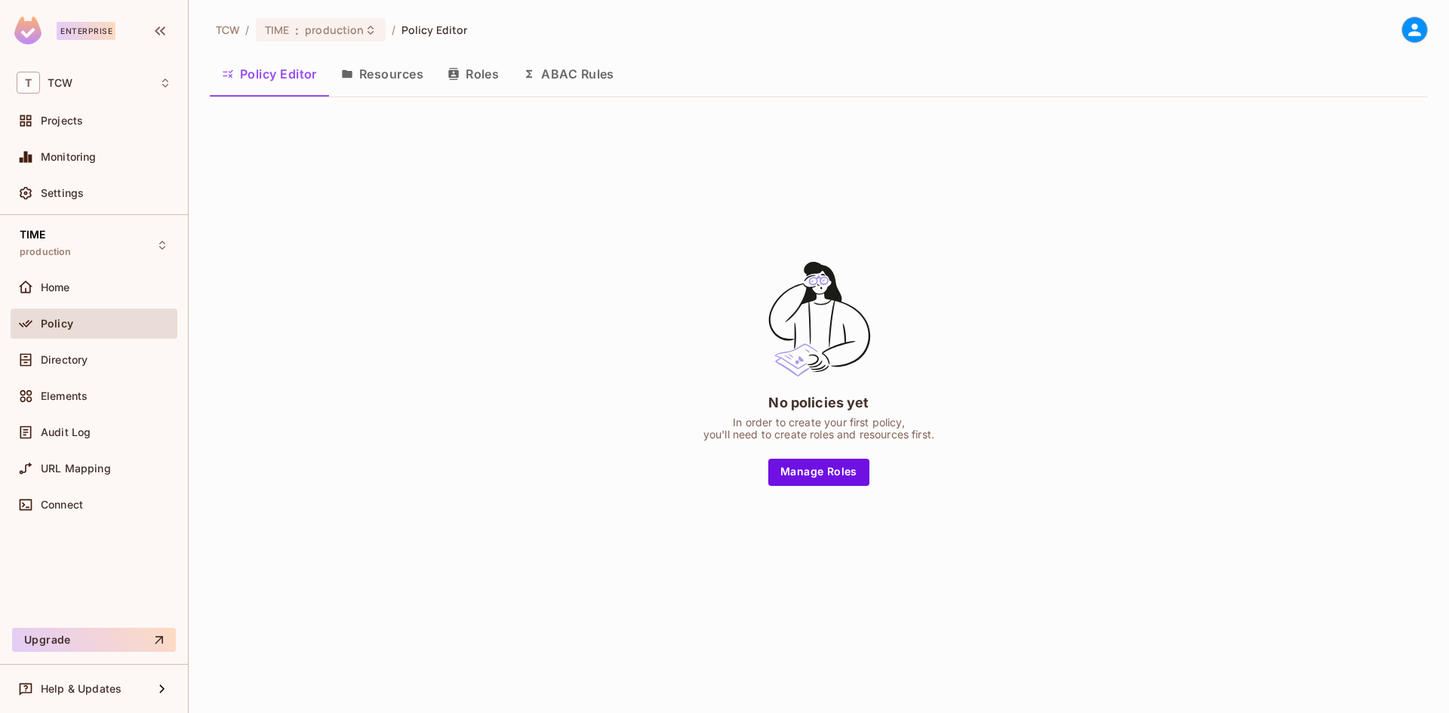  What do you see at coordinates (62, 505) in the screenshot?
I see `span: Connect` at bounding box center [62, 505].